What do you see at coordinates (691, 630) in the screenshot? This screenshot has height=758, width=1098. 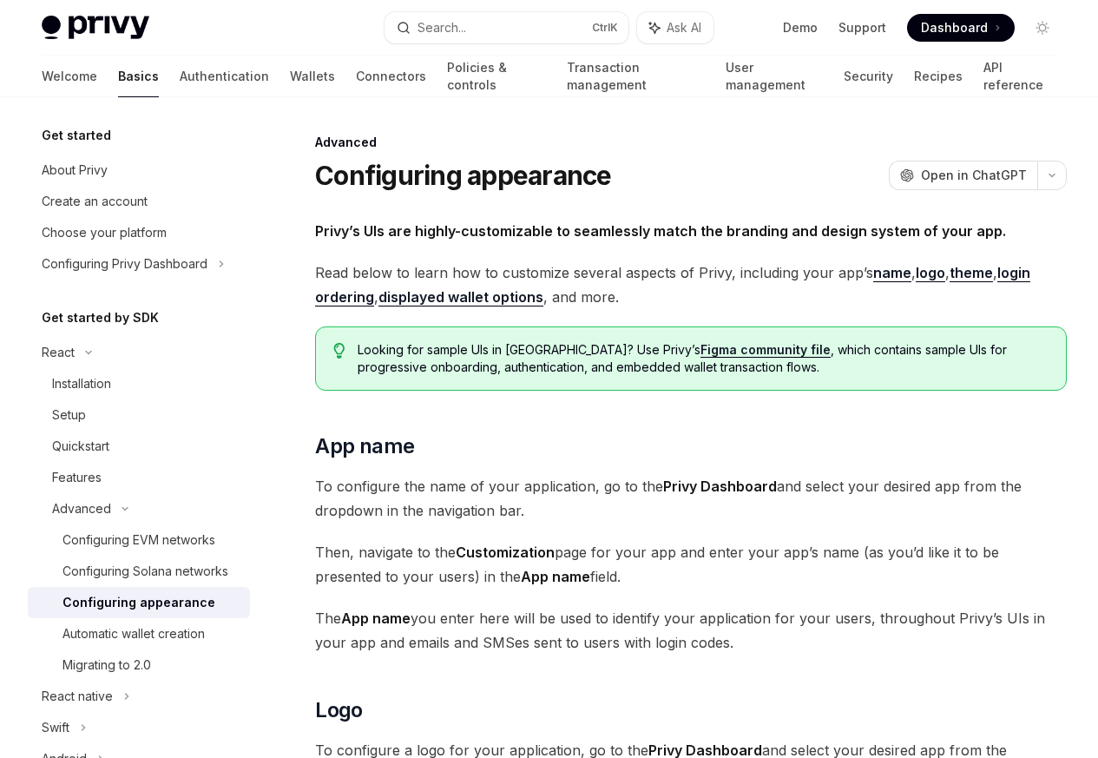 I see `span: The you enter here will be used to identify your application for your users, throughout Privy’s U...` at bounding box center [691, 630].